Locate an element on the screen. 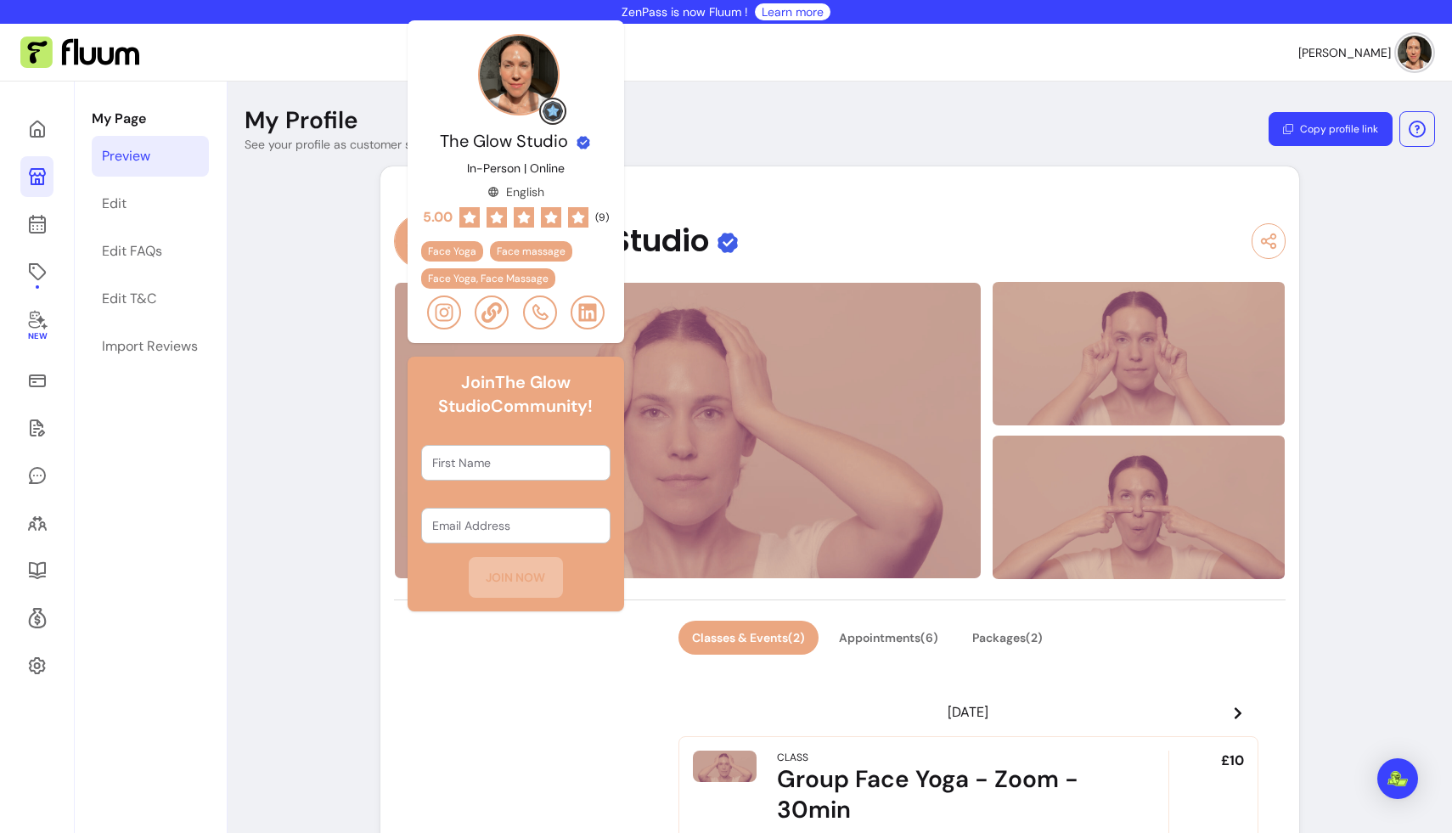  button: Copy profile link is located at coordinates (1330, 129).